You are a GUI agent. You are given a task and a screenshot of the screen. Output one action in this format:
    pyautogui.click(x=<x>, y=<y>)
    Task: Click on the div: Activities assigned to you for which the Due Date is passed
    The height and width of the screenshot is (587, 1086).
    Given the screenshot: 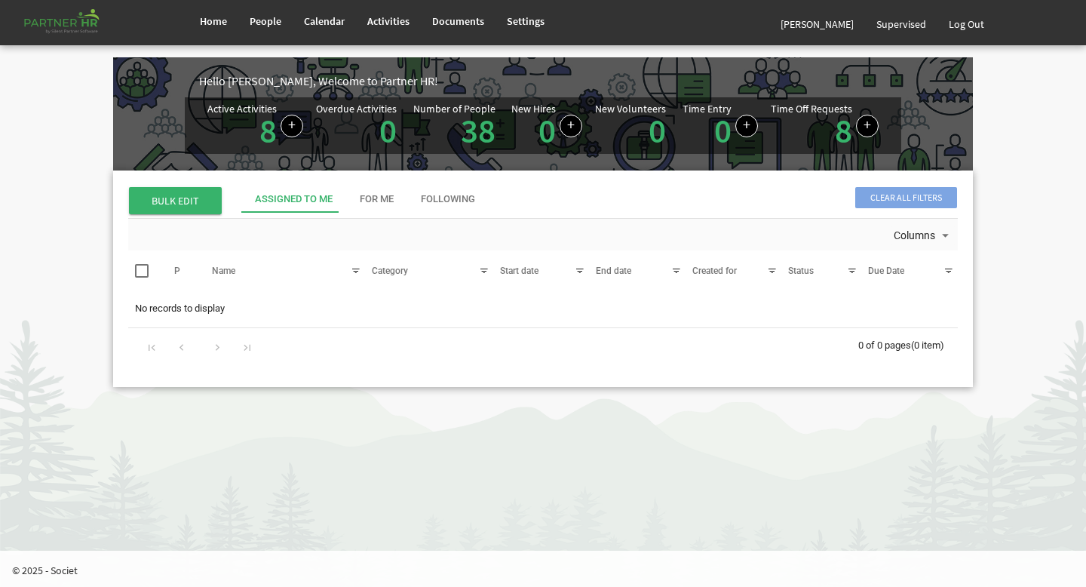 What is the action you would take?
    pyautogui.click(x=358, y=125)
    